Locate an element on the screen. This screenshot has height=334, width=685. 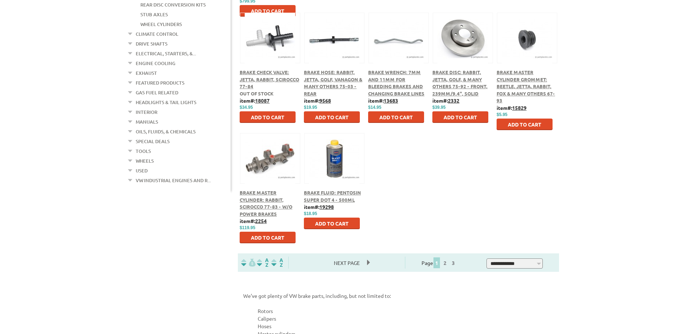
span: 1 is located at coordinates (437, 263).